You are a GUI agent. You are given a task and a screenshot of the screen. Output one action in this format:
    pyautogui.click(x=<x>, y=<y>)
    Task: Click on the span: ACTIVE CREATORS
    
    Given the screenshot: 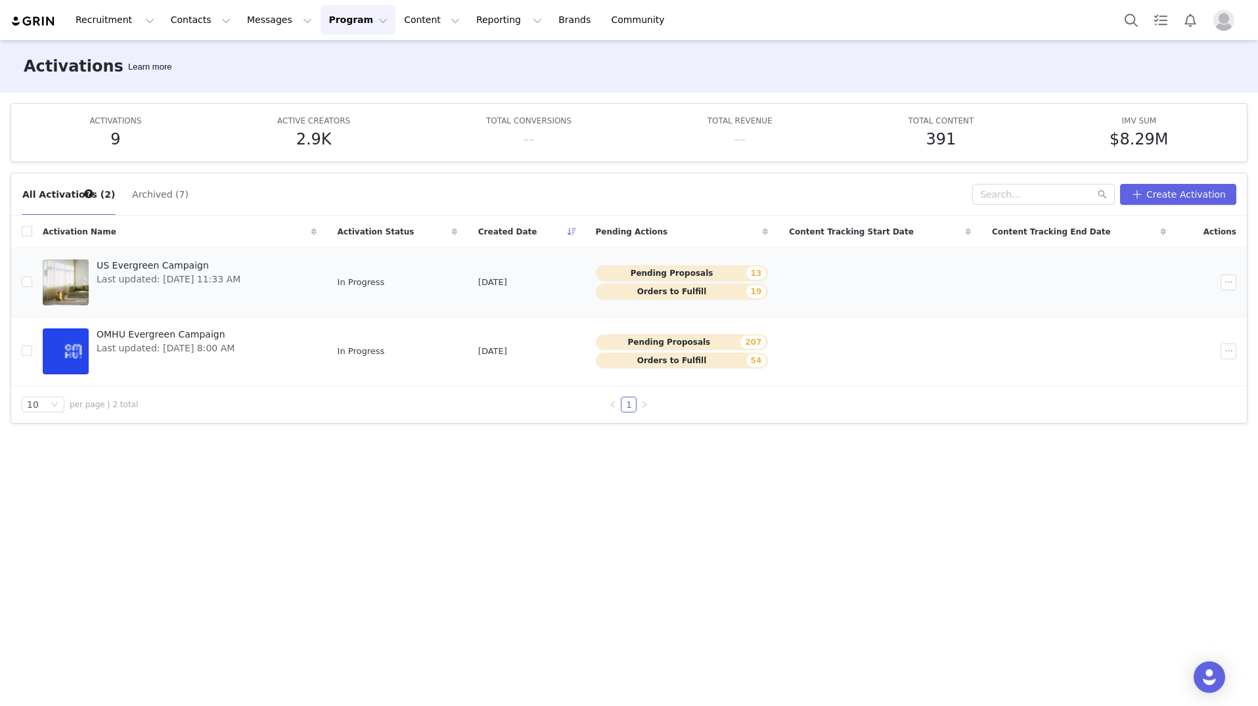 What is the action you would take?
    pyautogui.click(x=313, y=121)
    